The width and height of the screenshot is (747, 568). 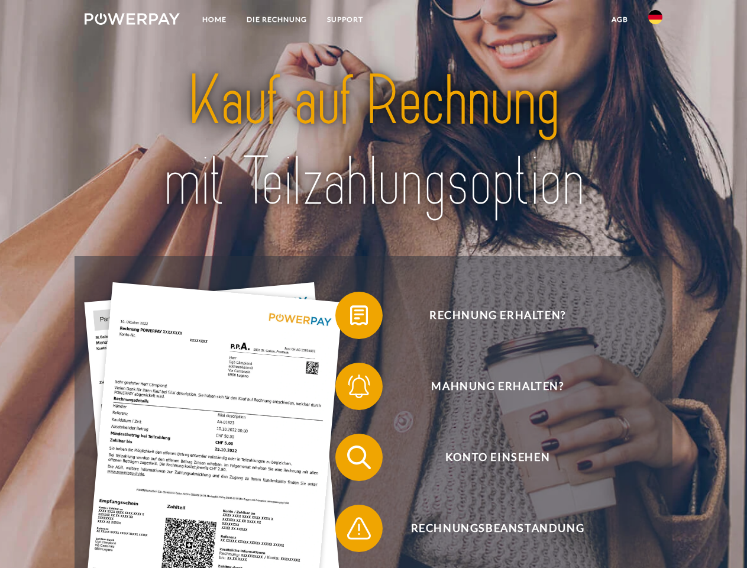 I want to click on img: de, so click(x=655, y=17).